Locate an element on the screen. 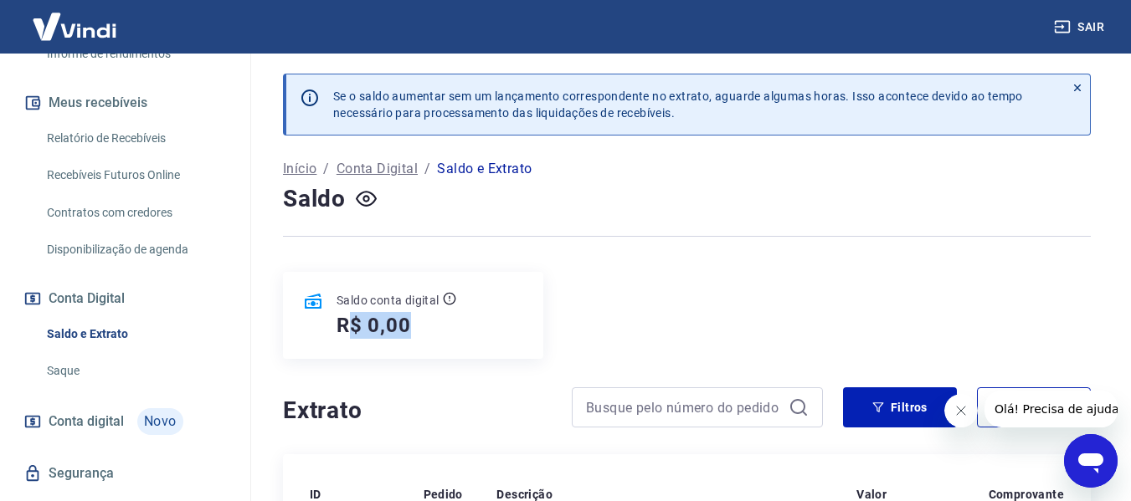 This screenshot has width=1131, height=501. a: Conta digitalNovo is located at coordinates (125, 422).